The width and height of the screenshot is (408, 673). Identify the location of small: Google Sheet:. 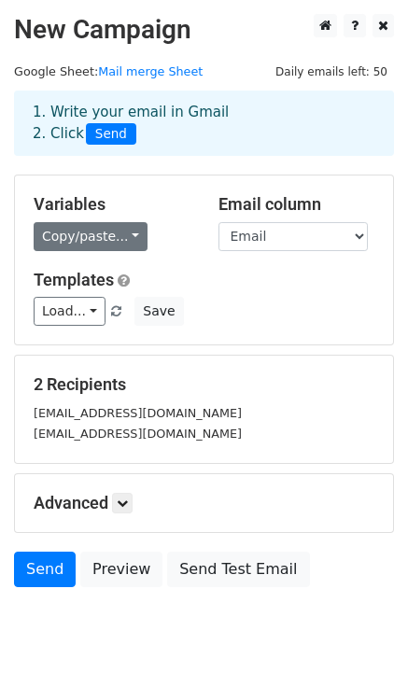
(108, 71).